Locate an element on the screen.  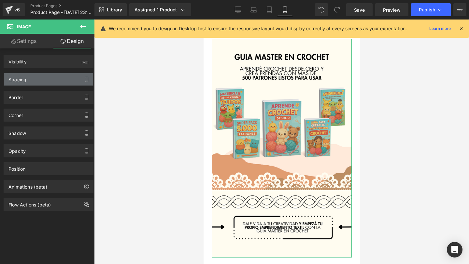
div: v6 is located at coordinates (17, 10).